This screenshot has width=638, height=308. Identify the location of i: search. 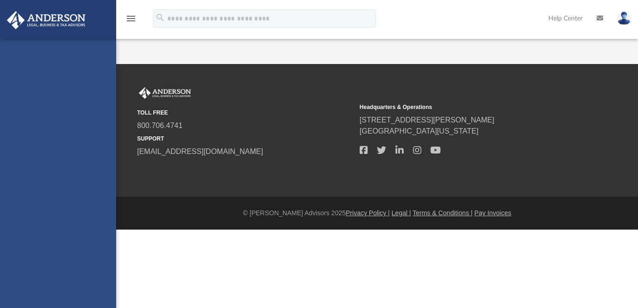
(160, 18).